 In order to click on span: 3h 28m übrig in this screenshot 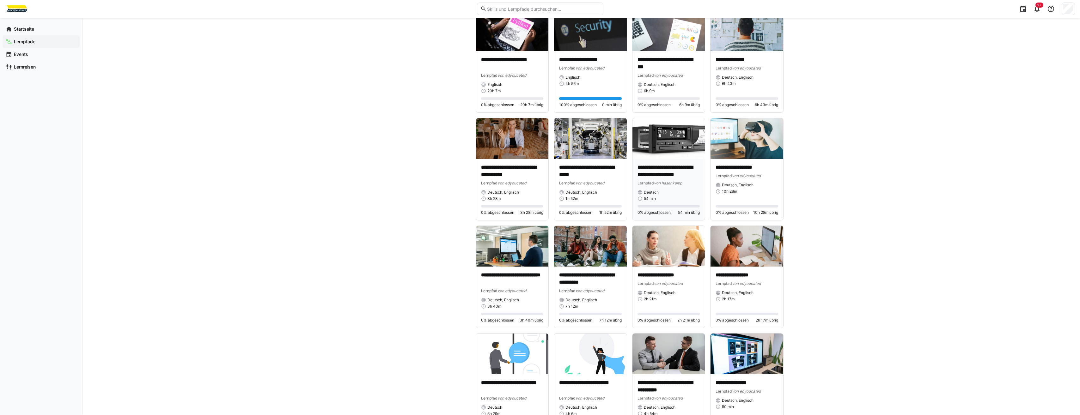, I will do `click(532, 213)`.